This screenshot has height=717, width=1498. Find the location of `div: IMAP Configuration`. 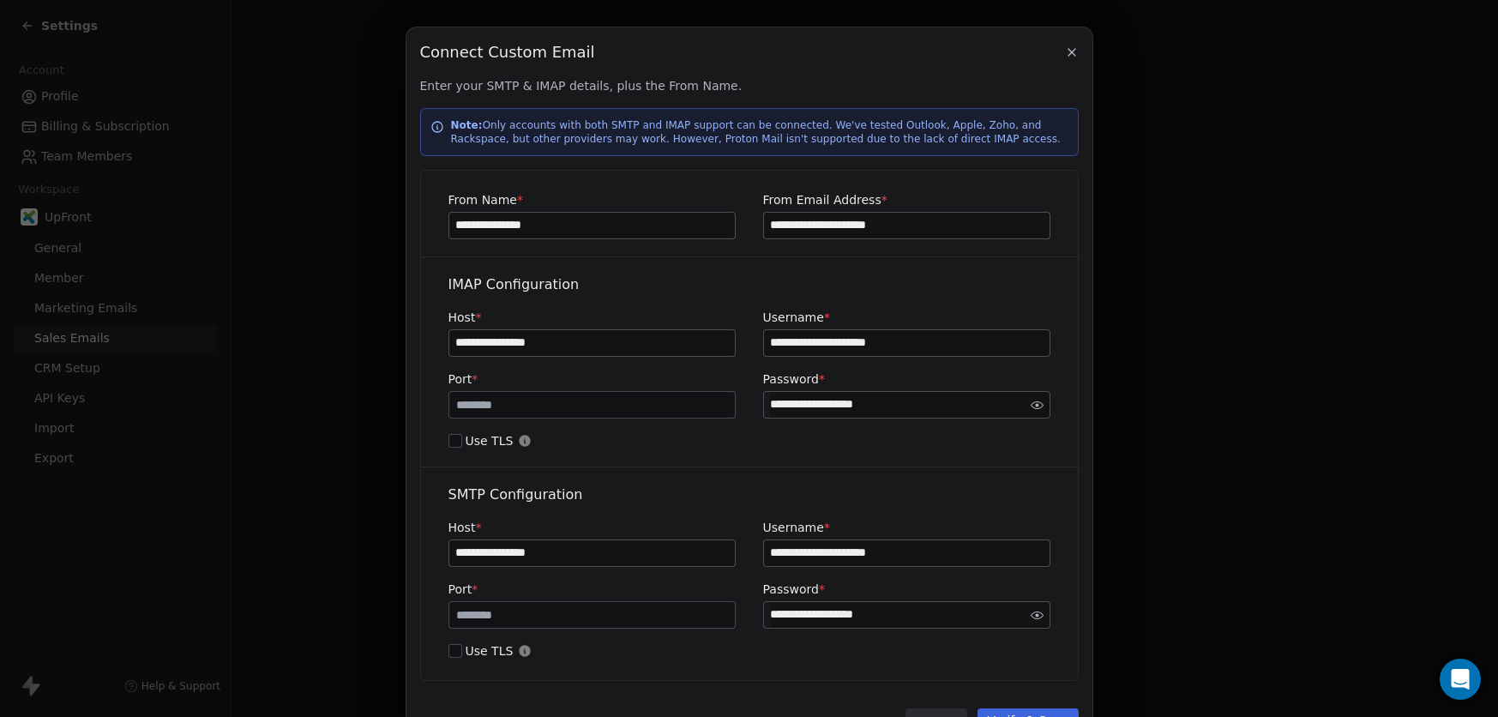

div: IMAP Configuration is located at coordinates (749, 285).